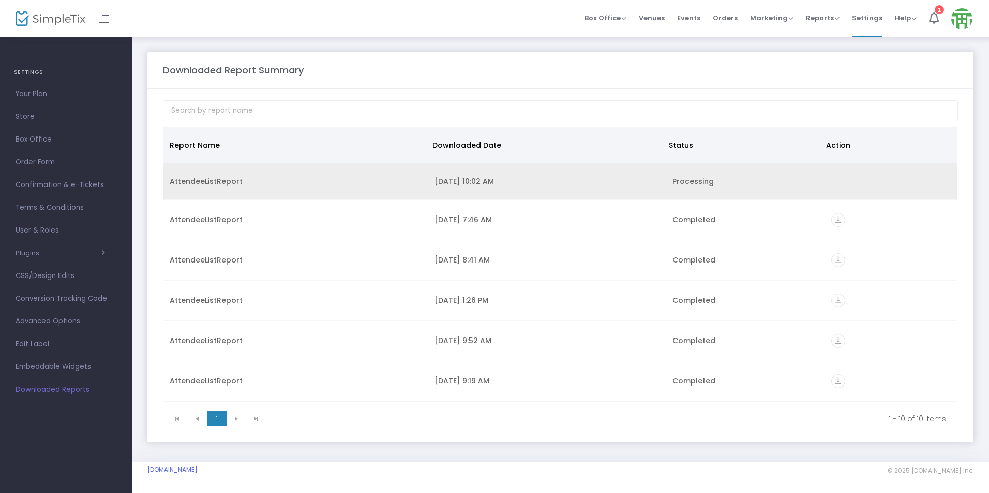 The image size is (989, 493). What do you see at coordinates (60, 253) in the screenshot?
I see `button: Plugins` at bounding box center [60, 253].